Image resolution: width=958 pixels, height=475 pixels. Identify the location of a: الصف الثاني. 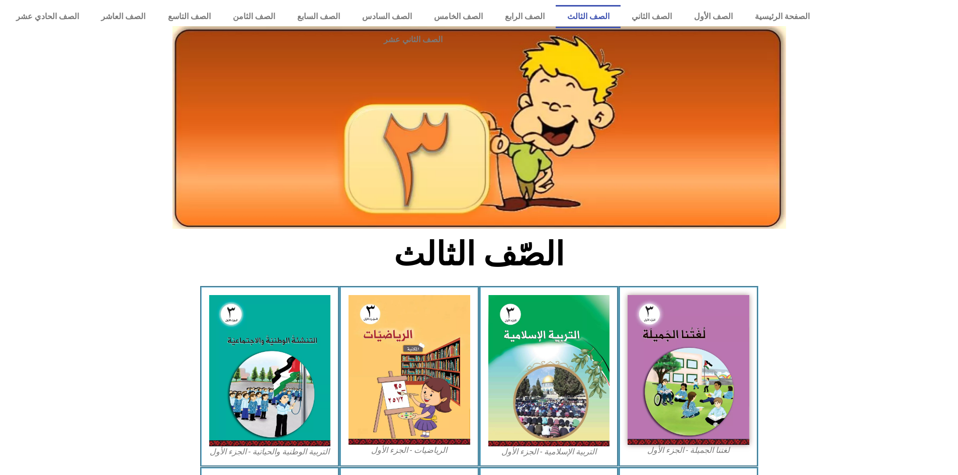
(652, 17).